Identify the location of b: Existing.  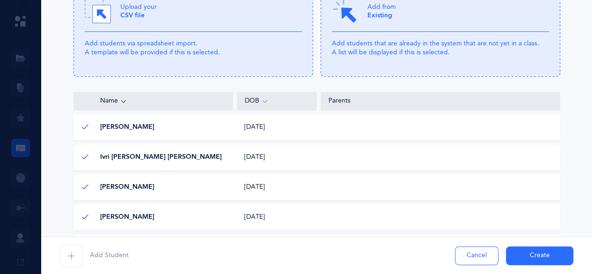
(380, 15).